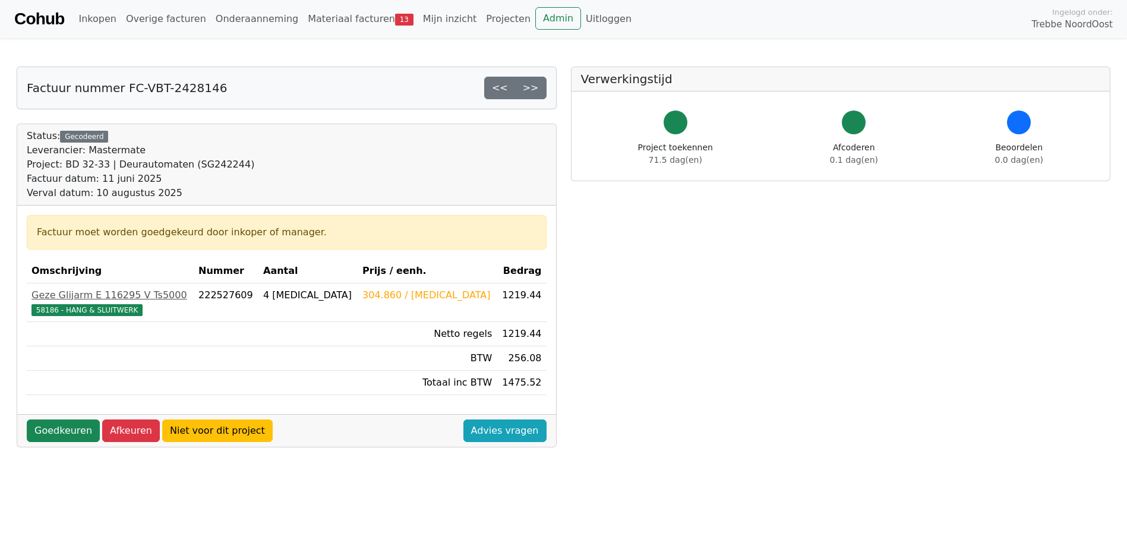 The image size is (1127, 549). What do you see at coordinates (131, 431) in the screenshot?
I see `a: Afkeuren` at bounding box center [131, 431].